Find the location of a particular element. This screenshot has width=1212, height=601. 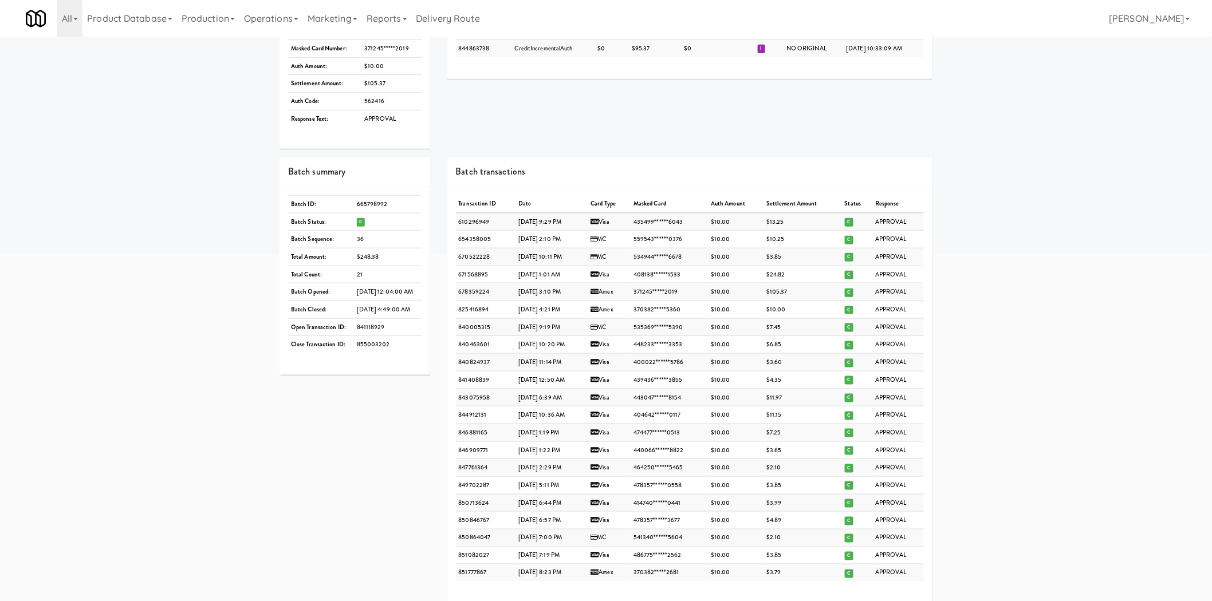

td: $11.97 is located at coordinates (802, 397).